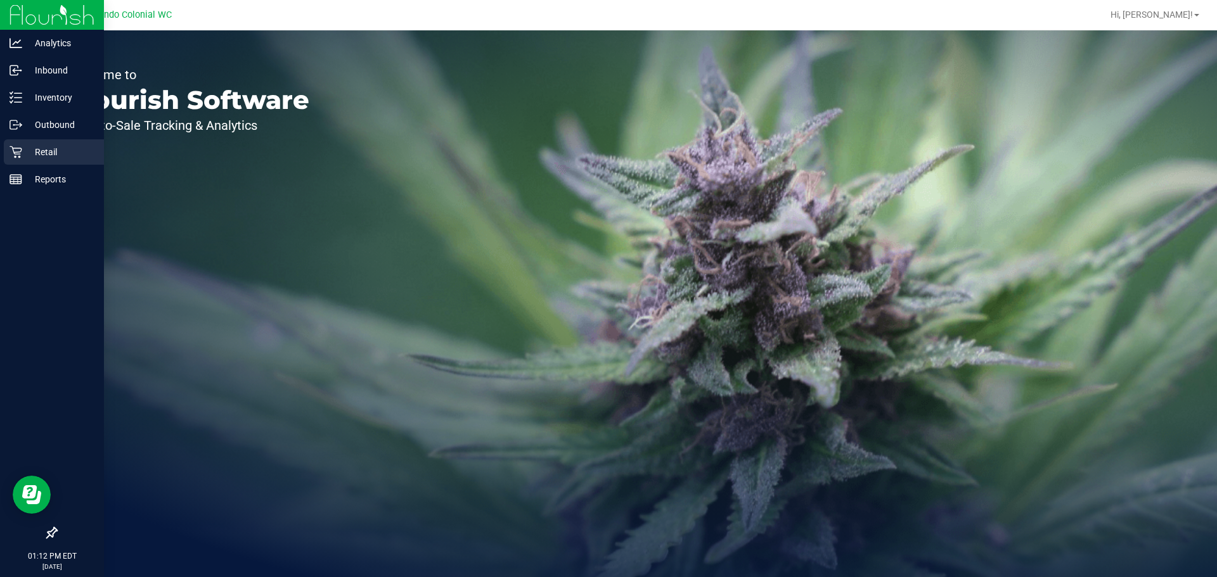 This screenshot has height=577, width=1217. What do you see at coordinates (189, 100) in the screenshot?
I see `p: Flourish Software` at bounding box center [189, 100].